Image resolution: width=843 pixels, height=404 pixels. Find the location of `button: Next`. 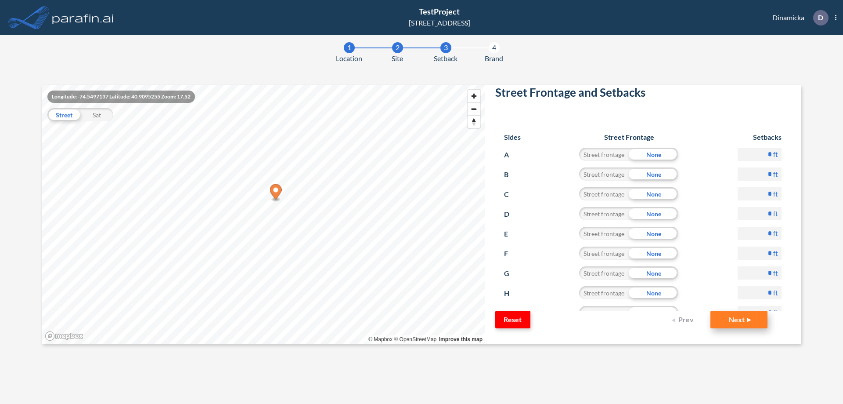

button: Next is located at coordinates (739, 319).